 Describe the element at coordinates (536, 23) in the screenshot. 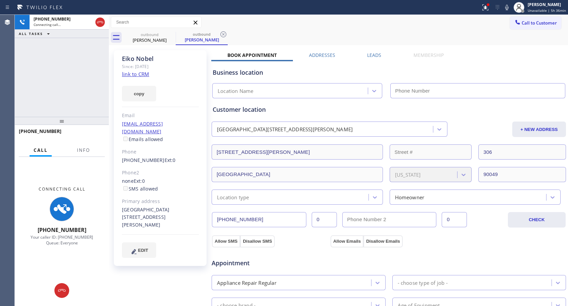

I see `button: Call to Customer` at that location.